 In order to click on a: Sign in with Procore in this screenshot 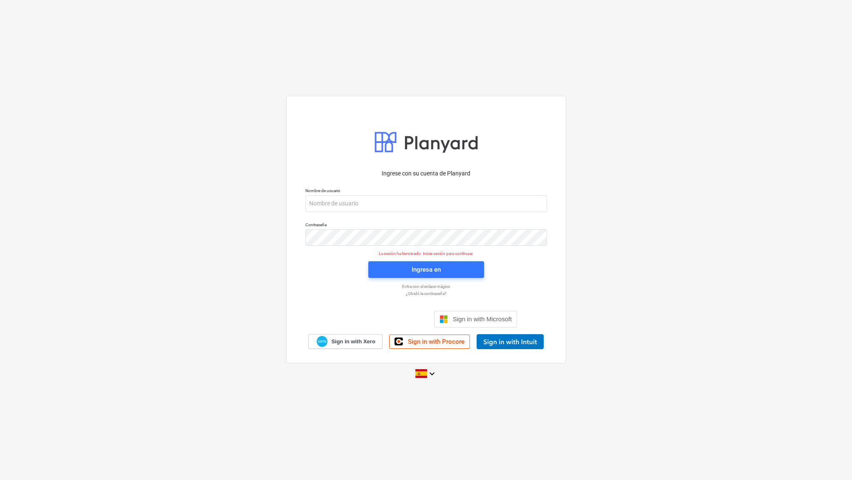, I will do `click(430, 342)`.